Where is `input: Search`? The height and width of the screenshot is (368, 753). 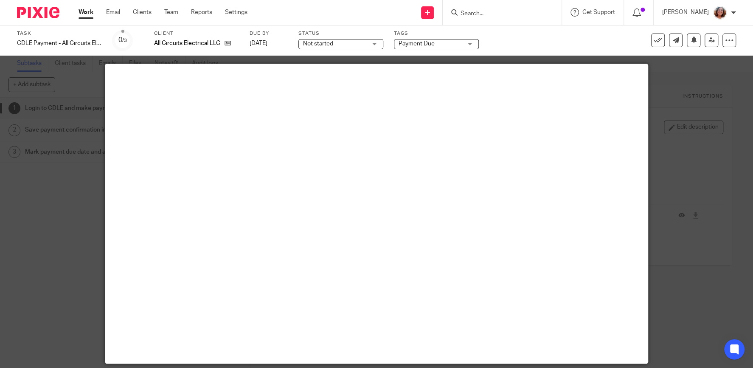
input: Search is located at coordinates (498, 14).